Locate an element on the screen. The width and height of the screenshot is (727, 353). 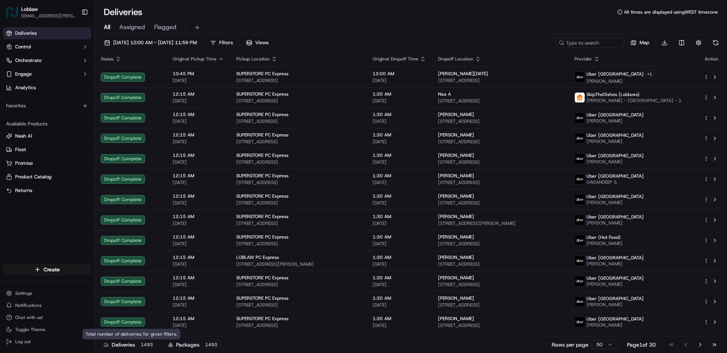
span: Product Catalog is located at coordinates (33, 177).